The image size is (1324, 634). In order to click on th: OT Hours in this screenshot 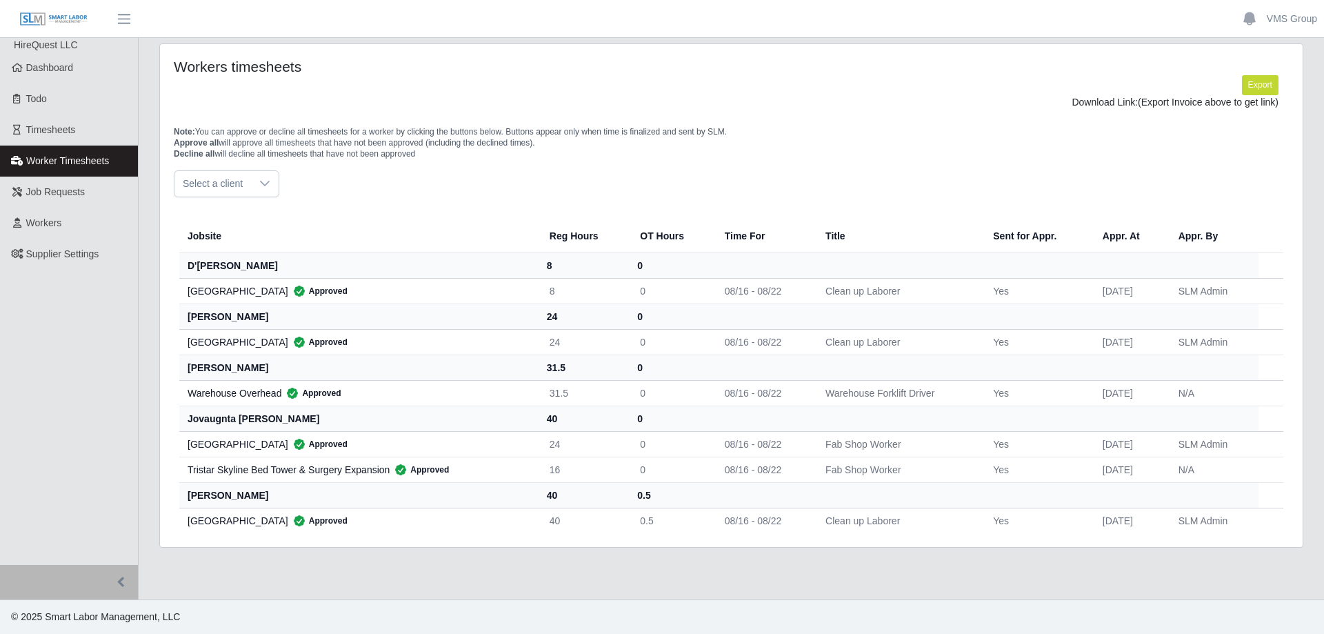, I will do `click(671, 236)`.